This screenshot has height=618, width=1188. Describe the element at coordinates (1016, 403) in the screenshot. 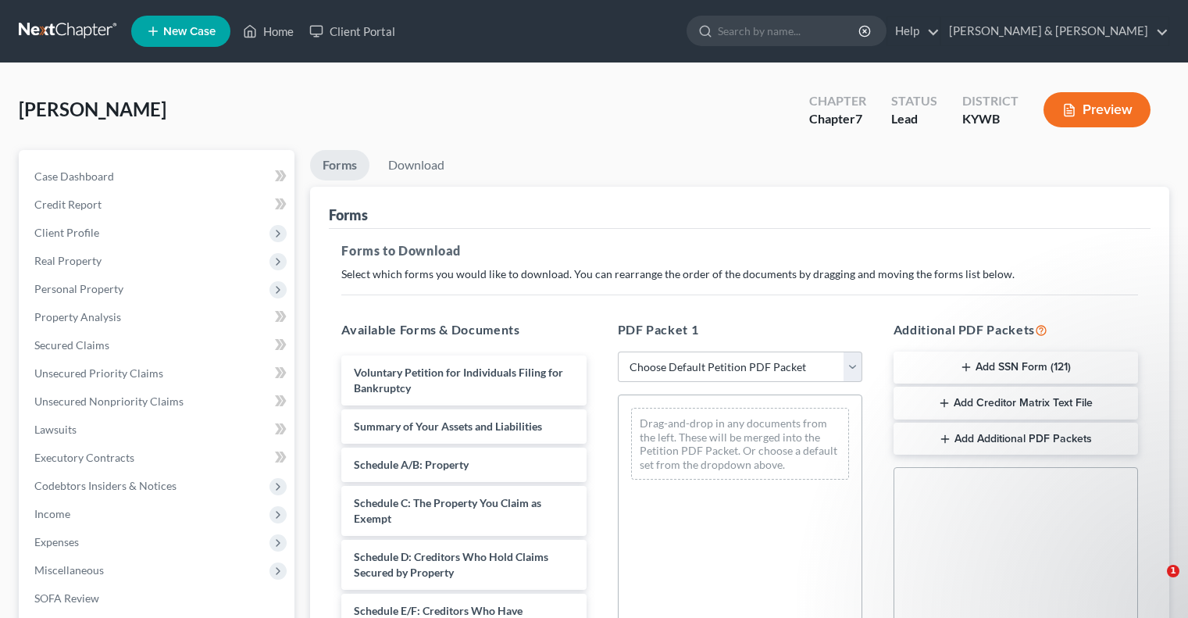

I see `button: Add Creditor Matrix Text File` at that location.